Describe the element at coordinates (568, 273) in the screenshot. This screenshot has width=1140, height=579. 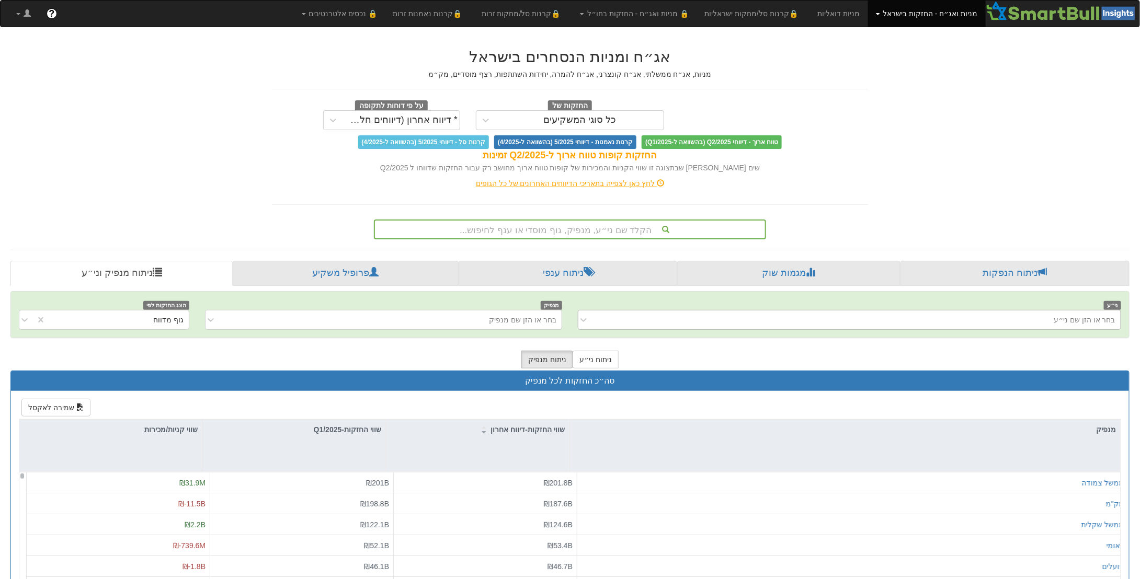
I see `a: ניתוח ענפי` at that location.